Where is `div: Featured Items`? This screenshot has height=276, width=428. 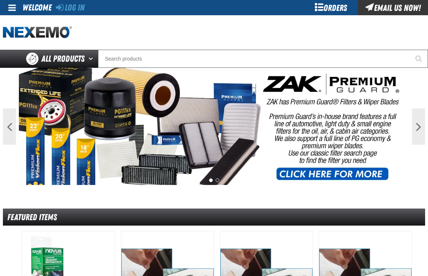
div: Featured Items is located at coordinates (214, 217).